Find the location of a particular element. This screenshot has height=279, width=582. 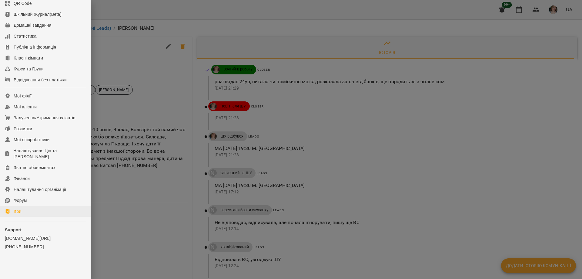

p: Support is located at coordinates (45, 230).